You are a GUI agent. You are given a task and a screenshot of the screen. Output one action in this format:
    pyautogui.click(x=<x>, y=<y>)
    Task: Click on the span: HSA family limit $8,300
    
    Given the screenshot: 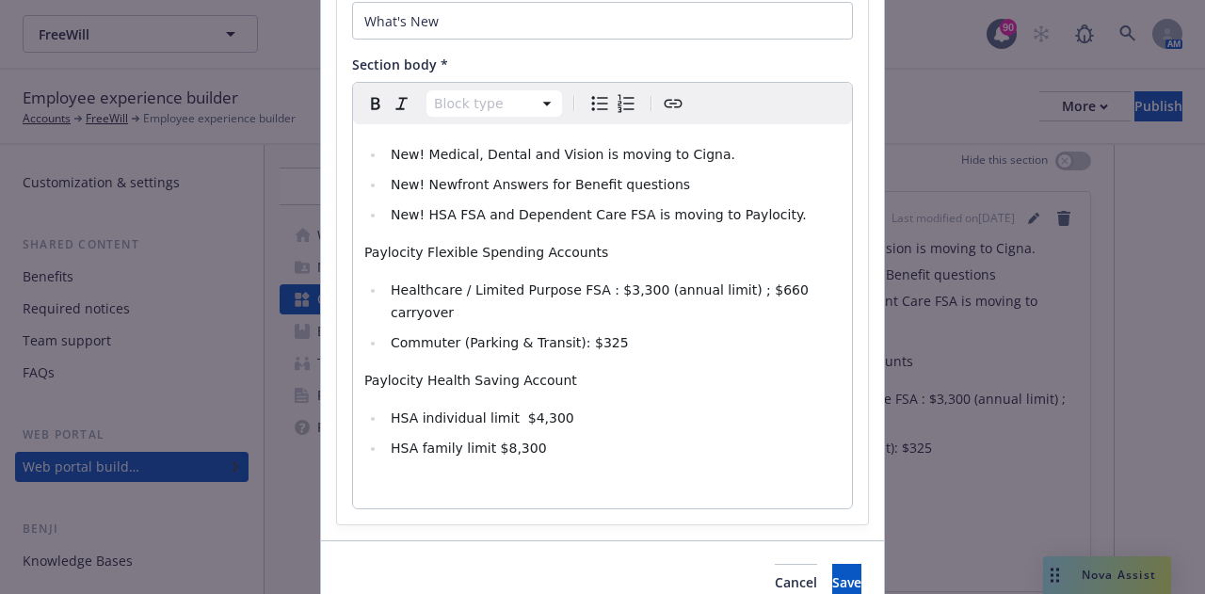 What is the action you would take?
    pyautogui.click(x=469, y=448)
    